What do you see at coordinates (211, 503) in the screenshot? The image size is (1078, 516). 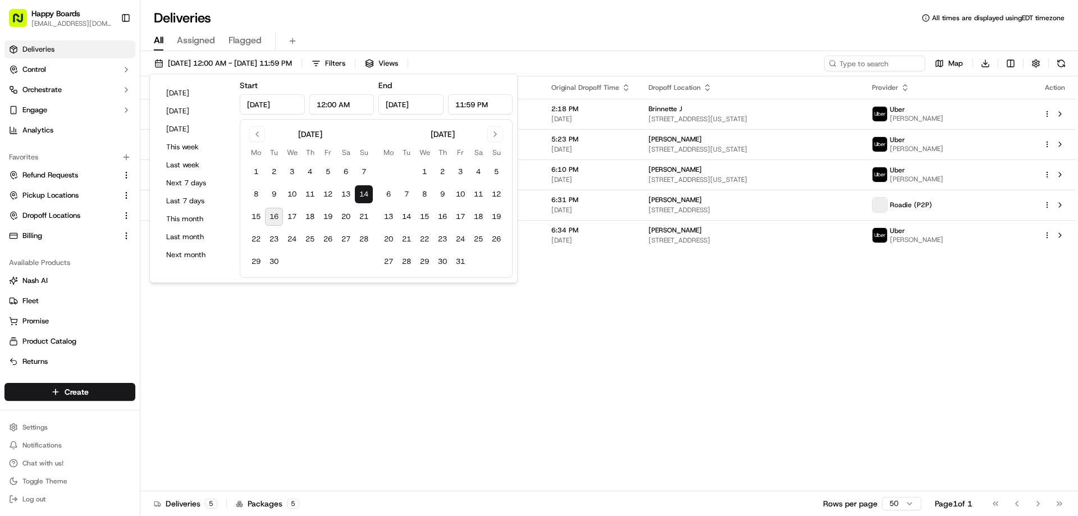 I see `div: 5` at bounding box center [211, 503].